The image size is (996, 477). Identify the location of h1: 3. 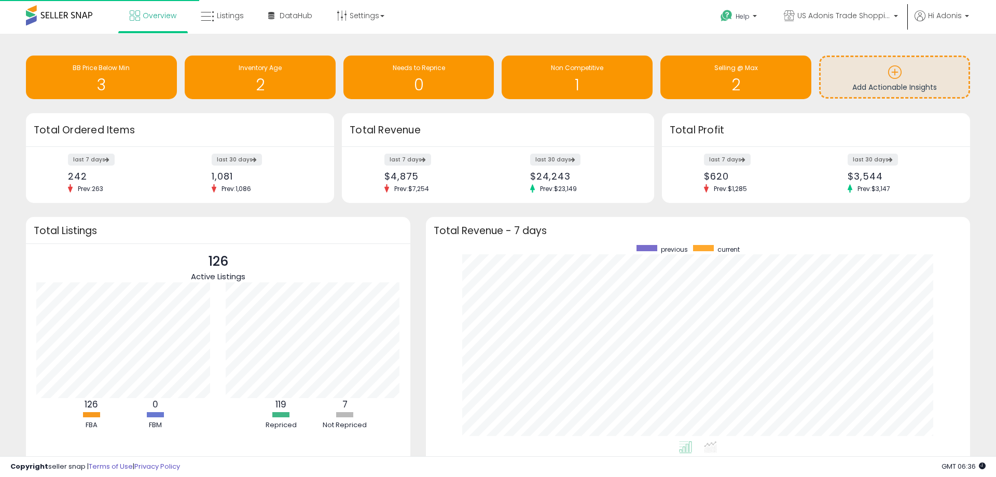
(101, 85).